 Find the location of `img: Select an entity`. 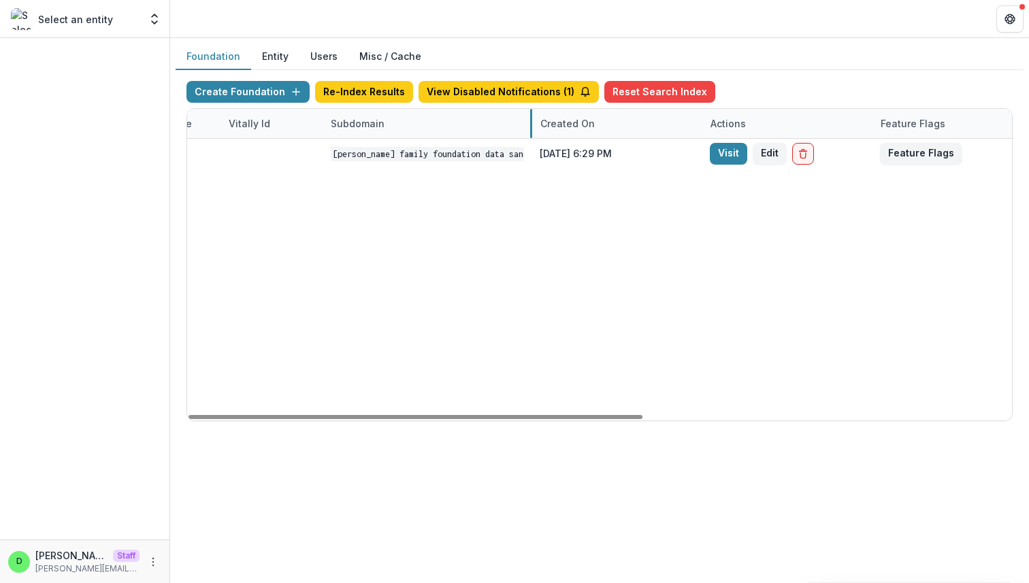

img: Select an entity is located at coordinates (22, 19).